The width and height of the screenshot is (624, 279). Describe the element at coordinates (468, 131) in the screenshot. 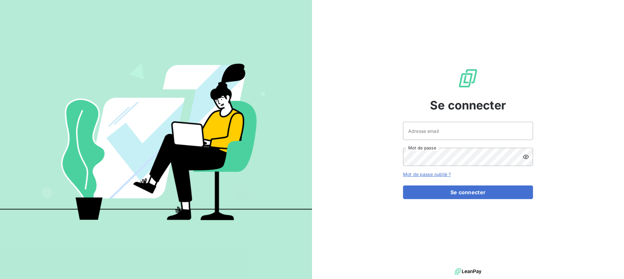

I see `input: placeholder` at that location.